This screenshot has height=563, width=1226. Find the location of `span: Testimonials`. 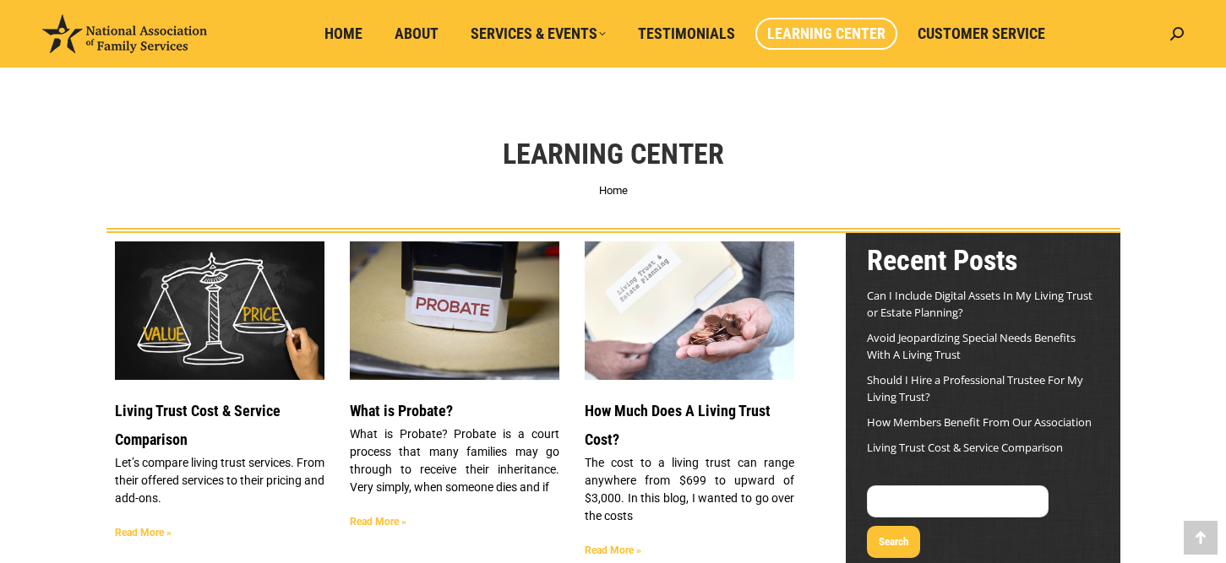

span: Testimonials is located at coordinates (686, 34).